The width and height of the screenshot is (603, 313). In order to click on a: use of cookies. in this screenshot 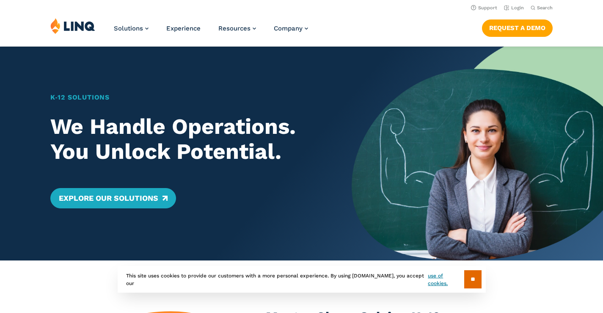, I will do `click(446, 279)`.